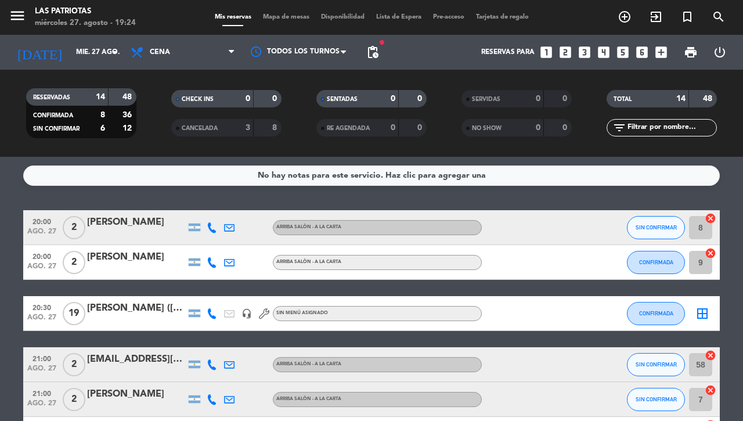 The height and width of the screenshot is (421, 743). I want to click on i: turned_in_not, so click(687, 17).